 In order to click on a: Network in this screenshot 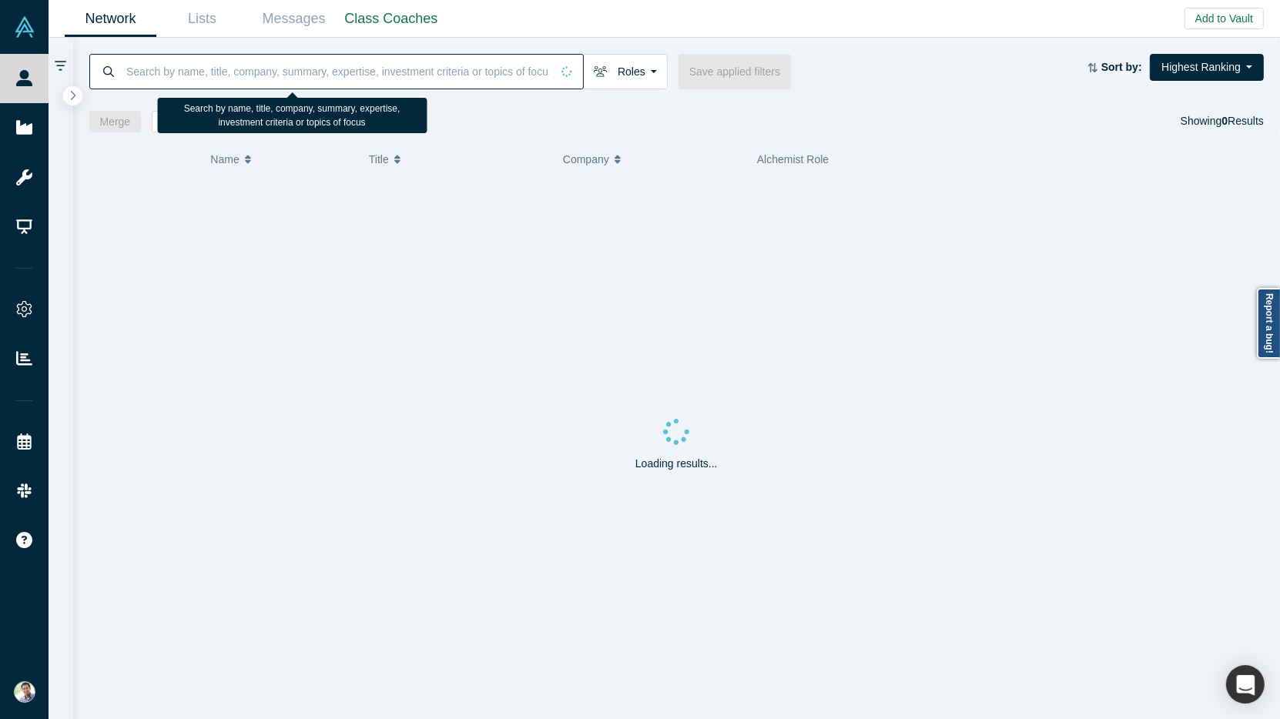, I will do `click(110, 18)`.